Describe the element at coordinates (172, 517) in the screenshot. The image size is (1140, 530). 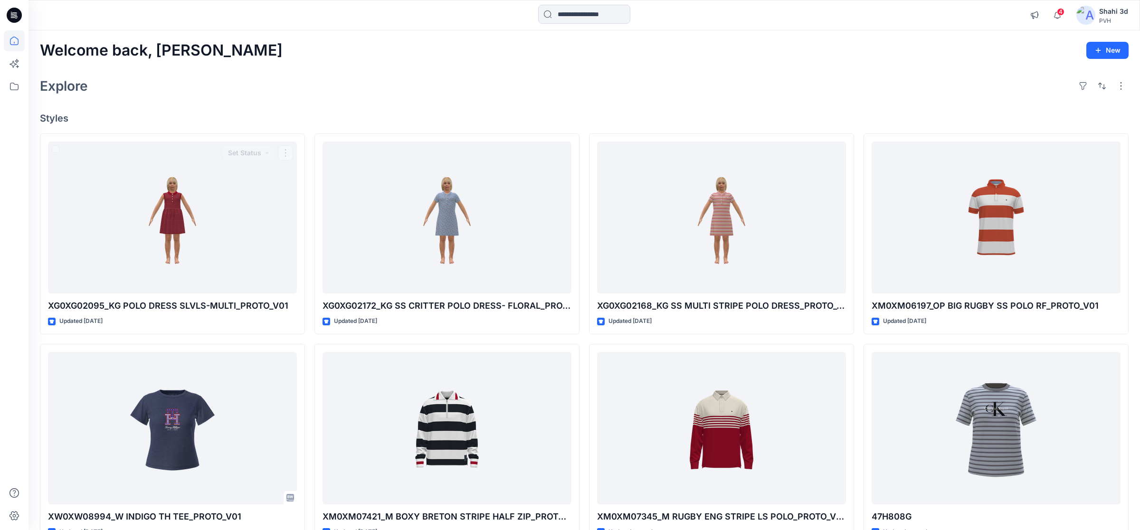
I see `p: XW0XW08994_W INDIGO TH TEE_PROTO_V01` at that location.